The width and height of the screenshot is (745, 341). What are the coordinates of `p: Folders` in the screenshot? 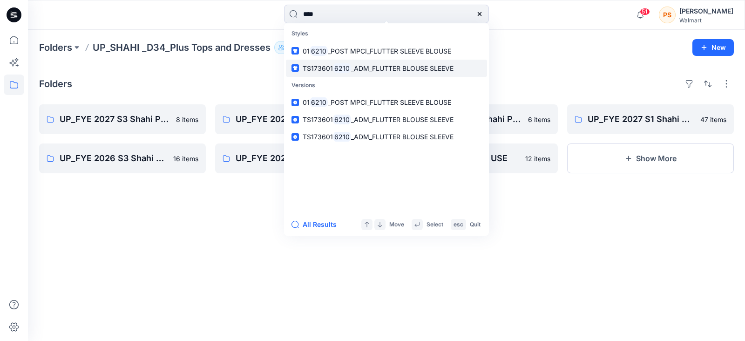 It's located at (55, 47).